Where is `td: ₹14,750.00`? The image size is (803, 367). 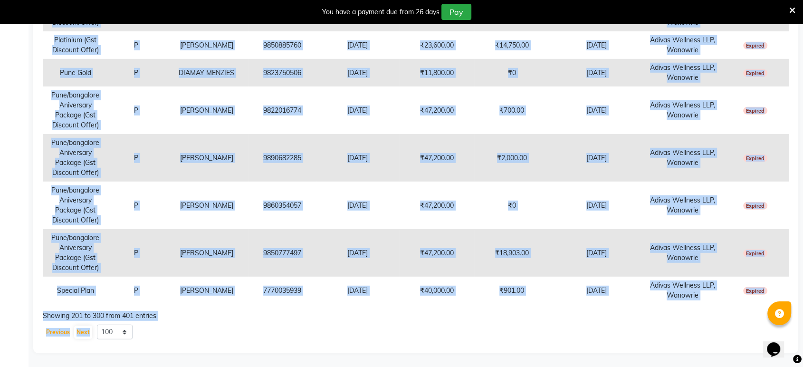
td: ₹14,750.00 is located at coordinates (512, 45).